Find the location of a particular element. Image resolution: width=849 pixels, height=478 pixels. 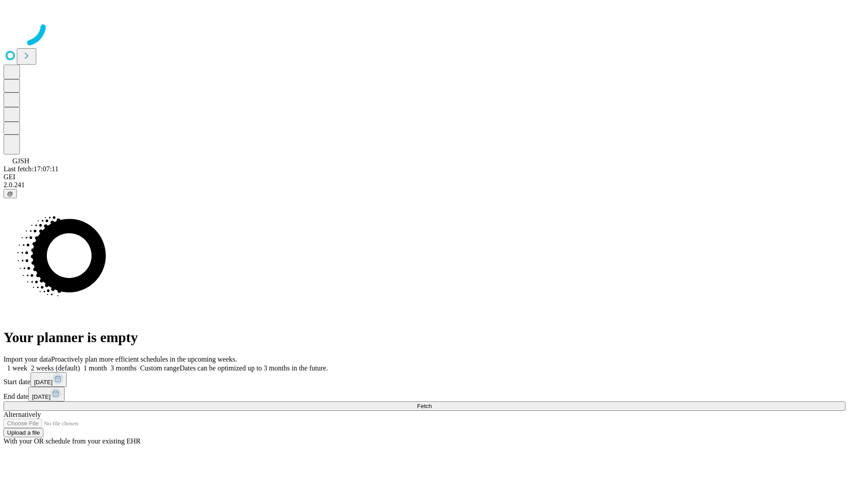

span: 1 month is located at coordinates (95, 367).